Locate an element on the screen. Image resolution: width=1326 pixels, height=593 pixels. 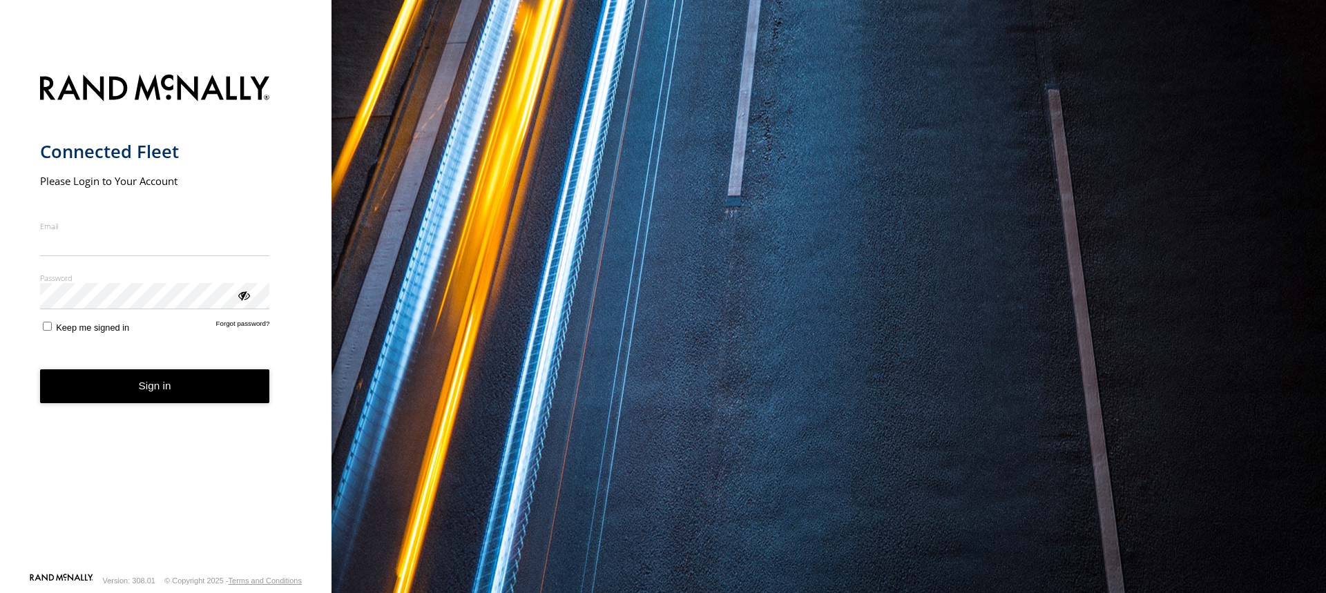
button: Sign in is located at coordinates (155, 386).